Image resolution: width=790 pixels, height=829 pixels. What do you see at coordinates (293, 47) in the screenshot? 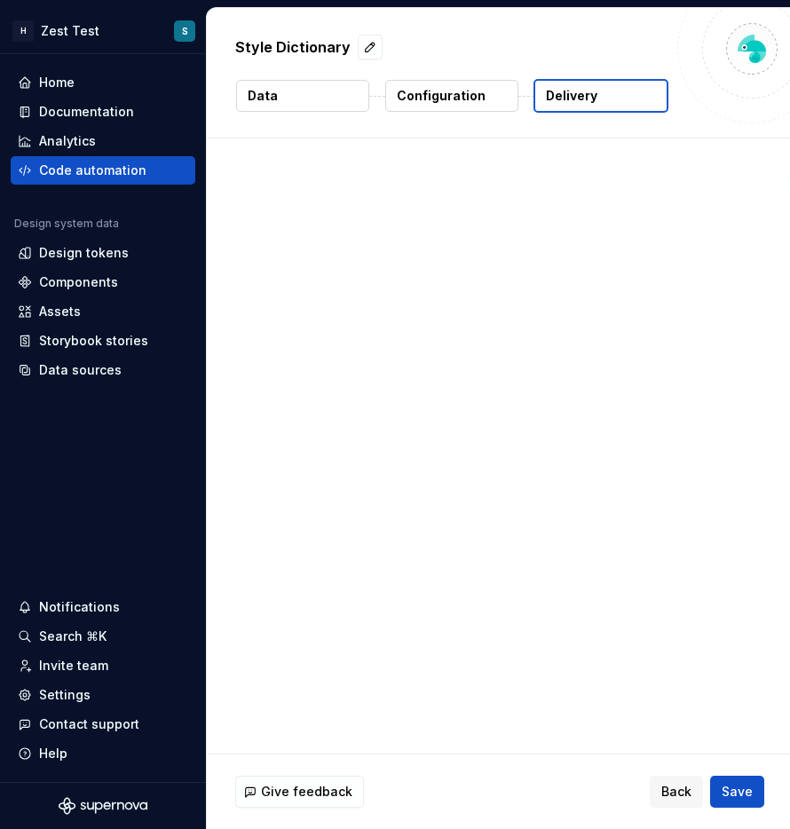
I see `p: Style Dictionary` at bounding box center [293, 47].